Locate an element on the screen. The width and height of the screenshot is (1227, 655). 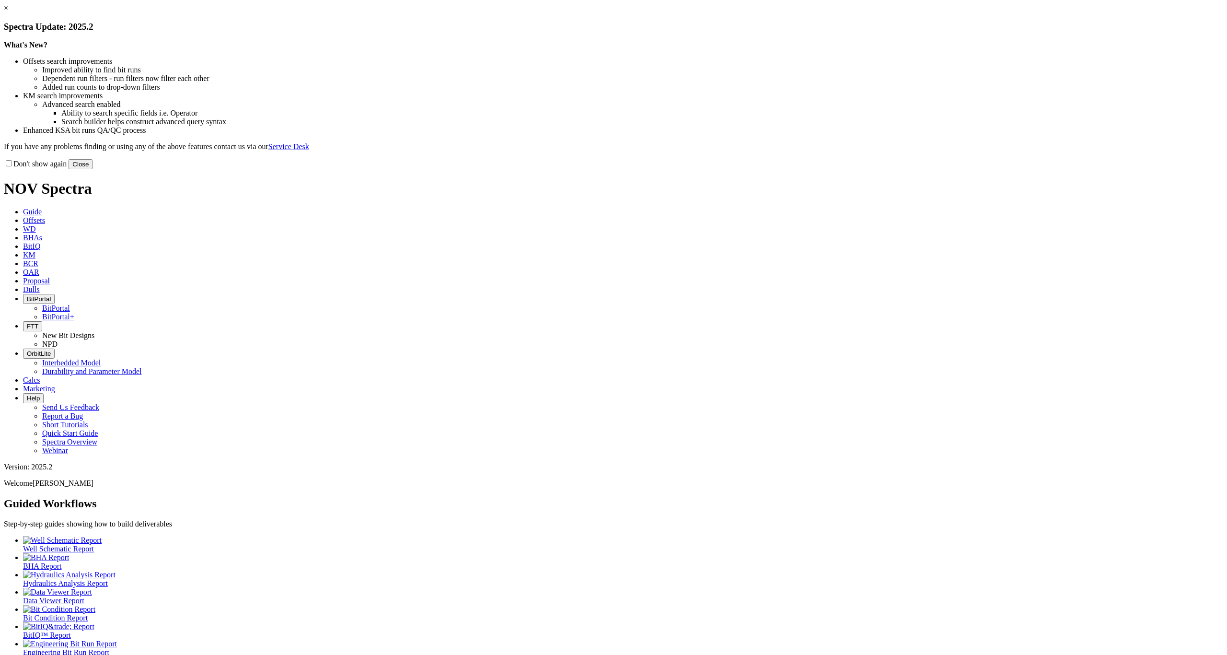
span: Dulls is located at coordinates (31, 289).